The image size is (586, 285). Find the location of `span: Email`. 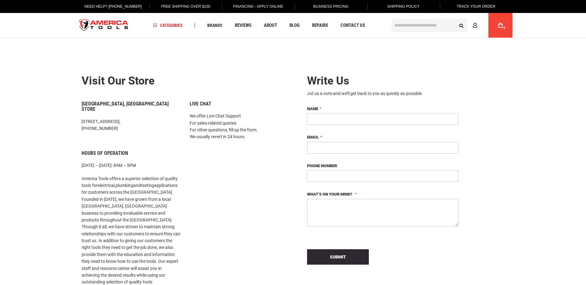

span: Email is located at coordinates (313, 137).